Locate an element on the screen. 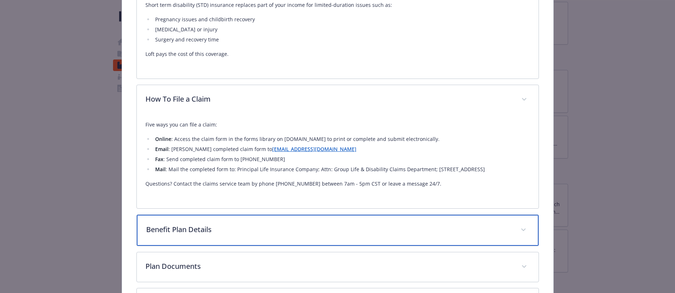  p: Benefit Plan Details is located at coordinates (329, 229).